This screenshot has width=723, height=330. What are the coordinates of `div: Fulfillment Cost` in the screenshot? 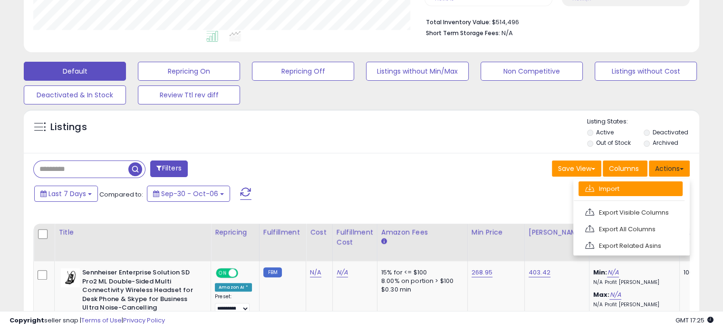 It's located at (354, 238).